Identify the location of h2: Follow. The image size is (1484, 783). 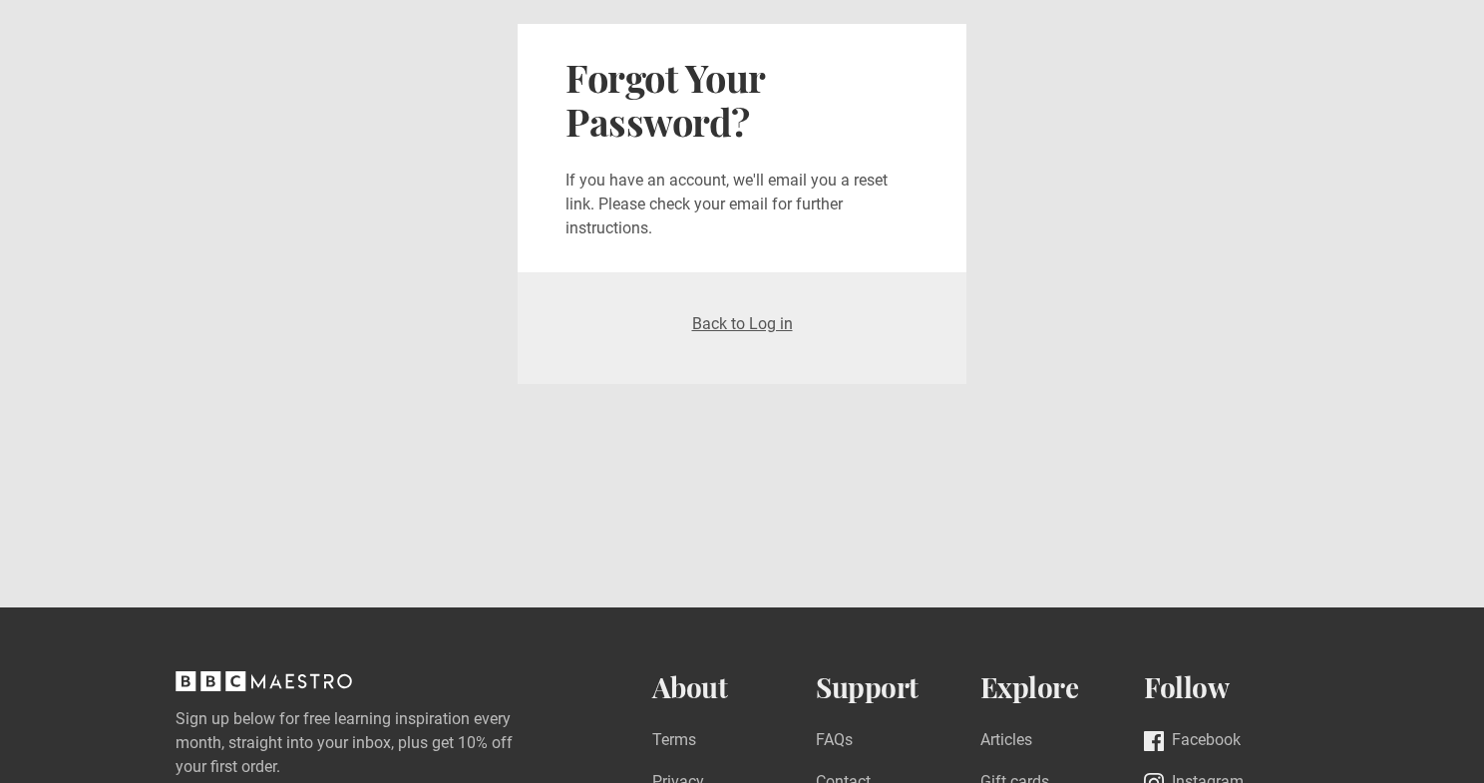
(1225, 687).